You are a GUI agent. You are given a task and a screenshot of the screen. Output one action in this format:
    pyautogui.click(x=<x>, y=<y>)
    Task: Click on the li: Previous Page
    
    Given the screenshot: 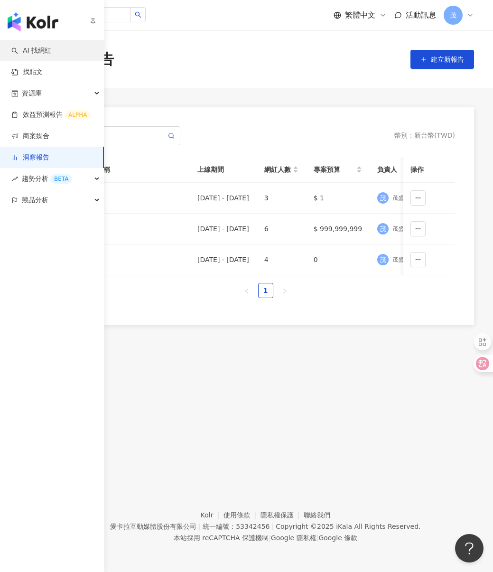 What is the action you would take?
    pyautogui.click(x=247, y=291)
    